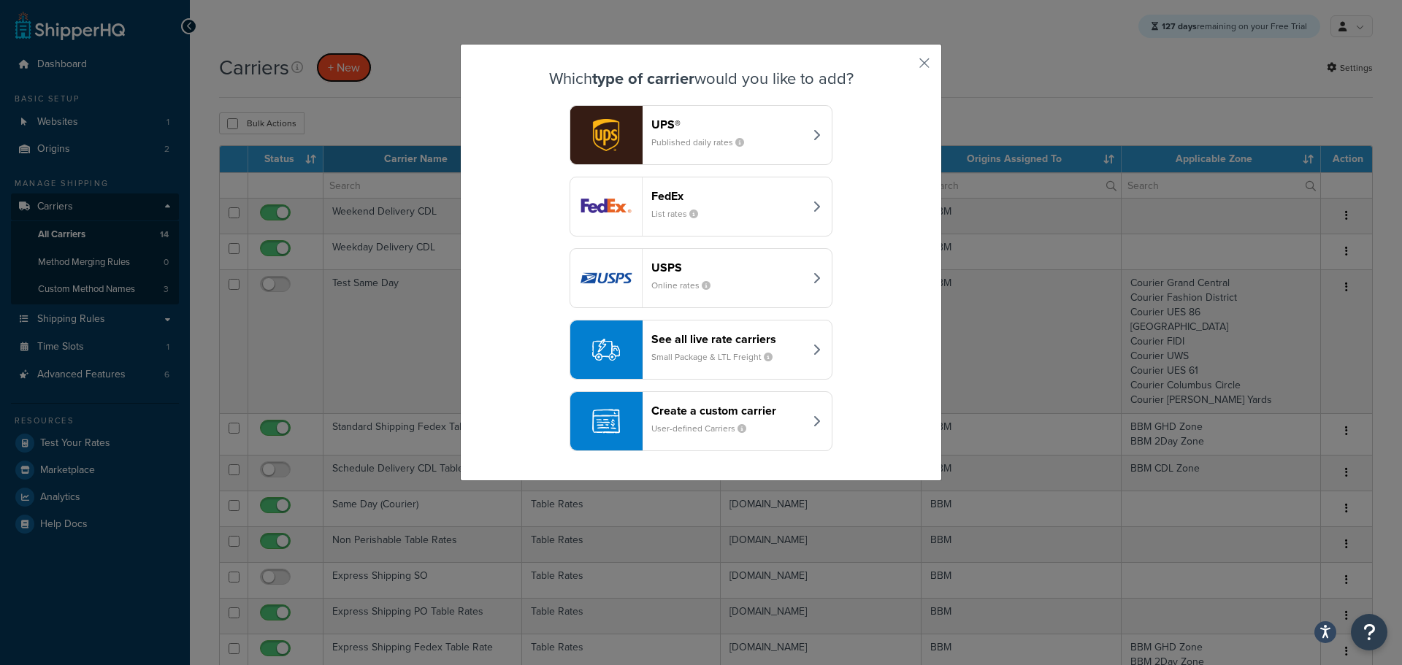  Describe the element at coordinates (718, 357) in the screenshot. I see `small: Small Package & LTL Freight` at that location.